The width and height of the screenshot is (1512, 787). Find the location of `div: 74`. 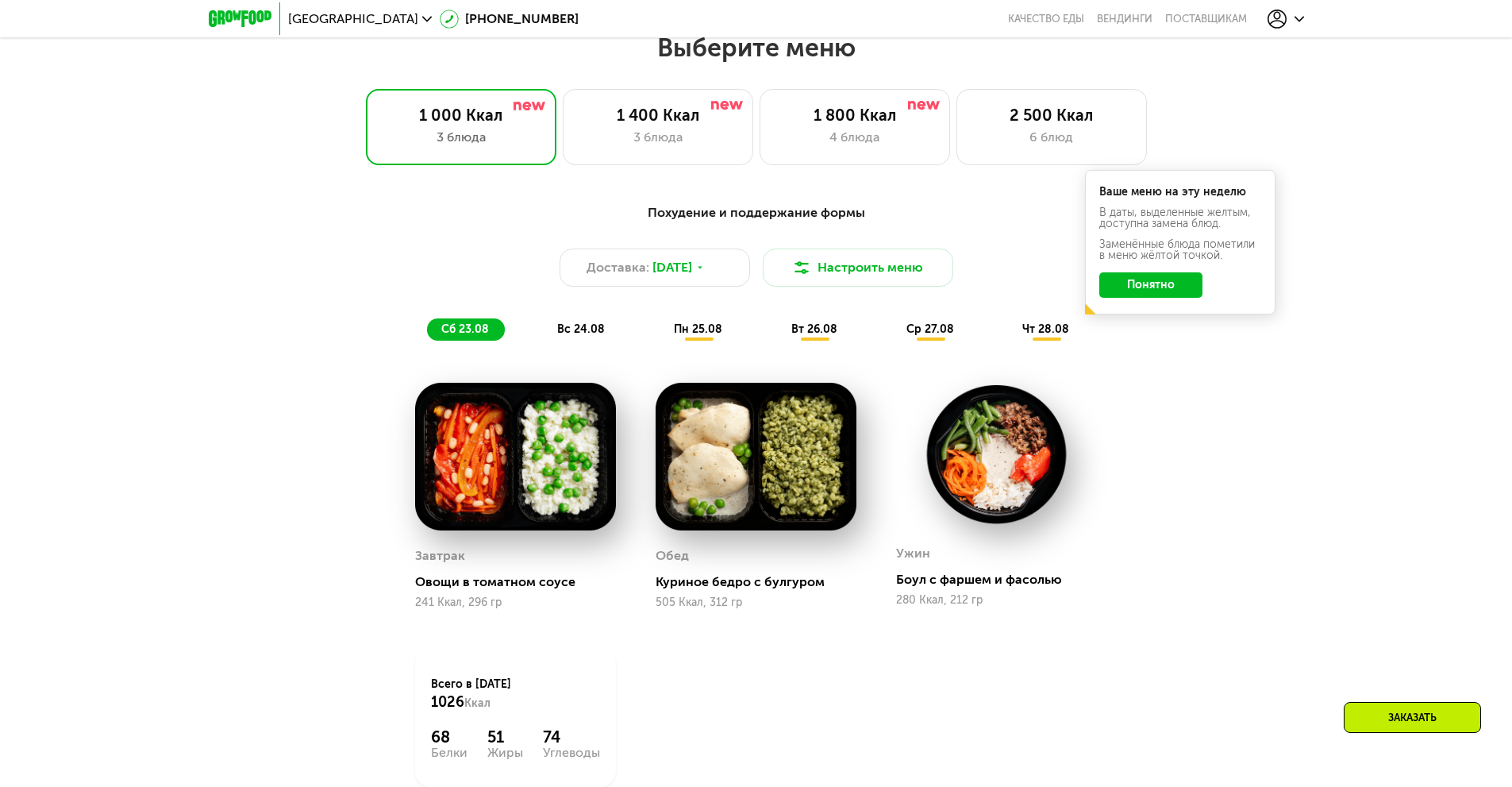

div: 74 is located at coordinates (571, 737).